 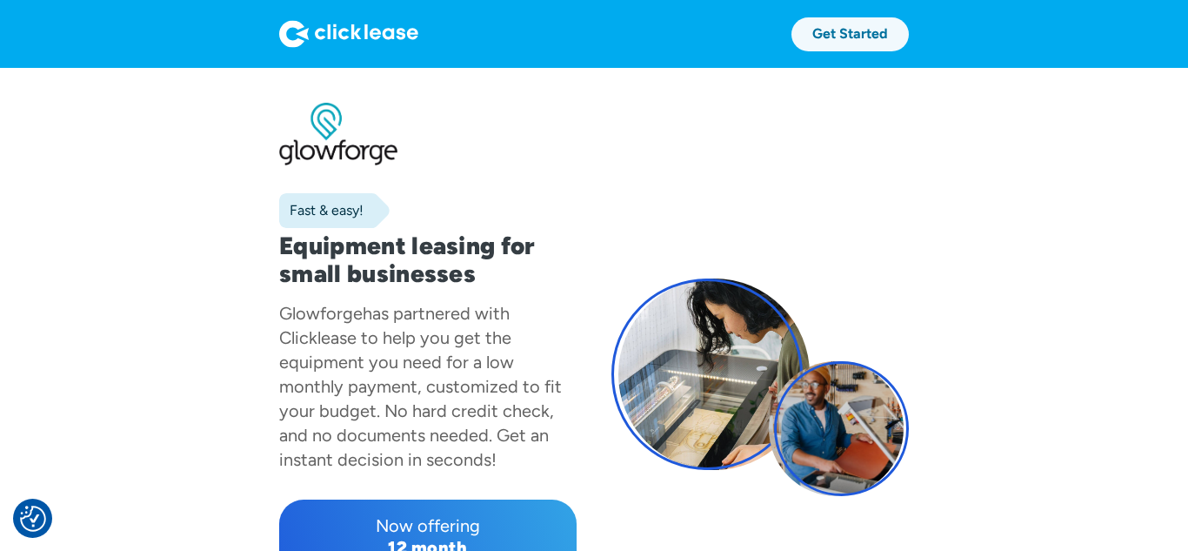 What do you see at coordinates (428, 525) in the screenshot?
I see `div: Now offering` at bounding box center [428, 525].